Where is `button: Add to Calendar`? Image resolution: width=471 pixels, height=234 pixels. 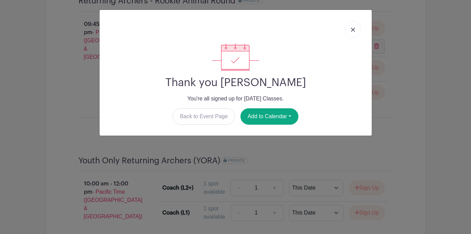
button: Add to Calendar is located at coordinates (270, 116).